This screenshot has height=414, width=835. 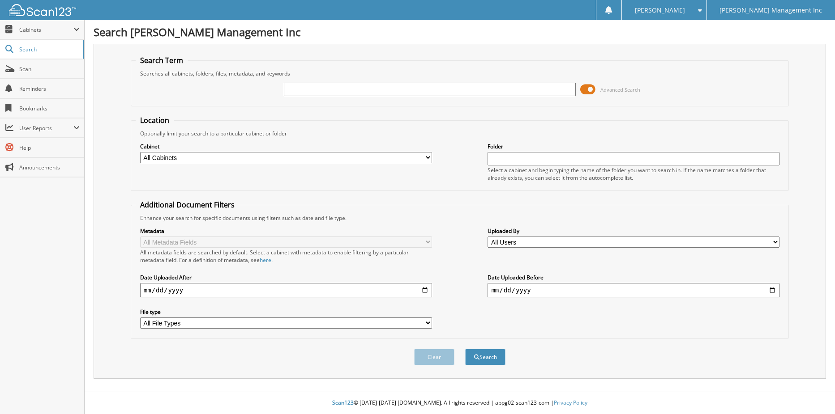 What do you see at coordinates (286, 312) in the screenshot?
I see `label: File type` at bounding box center [286, 312].